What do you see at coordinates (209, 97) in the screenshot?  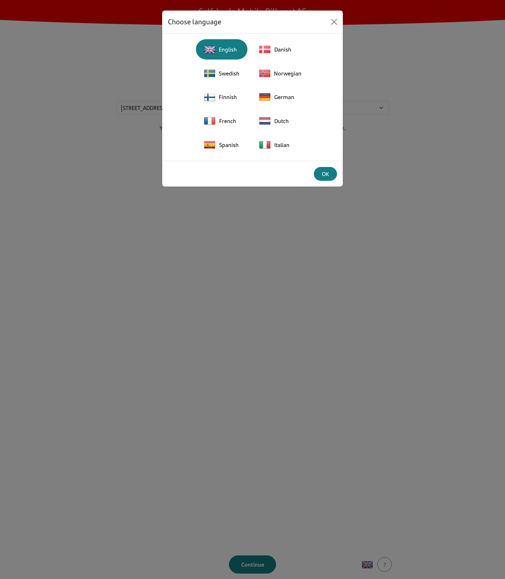 I see `img: BvYMwfHifcIdtKLPYAAAAASUVORK5CYII=` at bounding box center [209, 97].